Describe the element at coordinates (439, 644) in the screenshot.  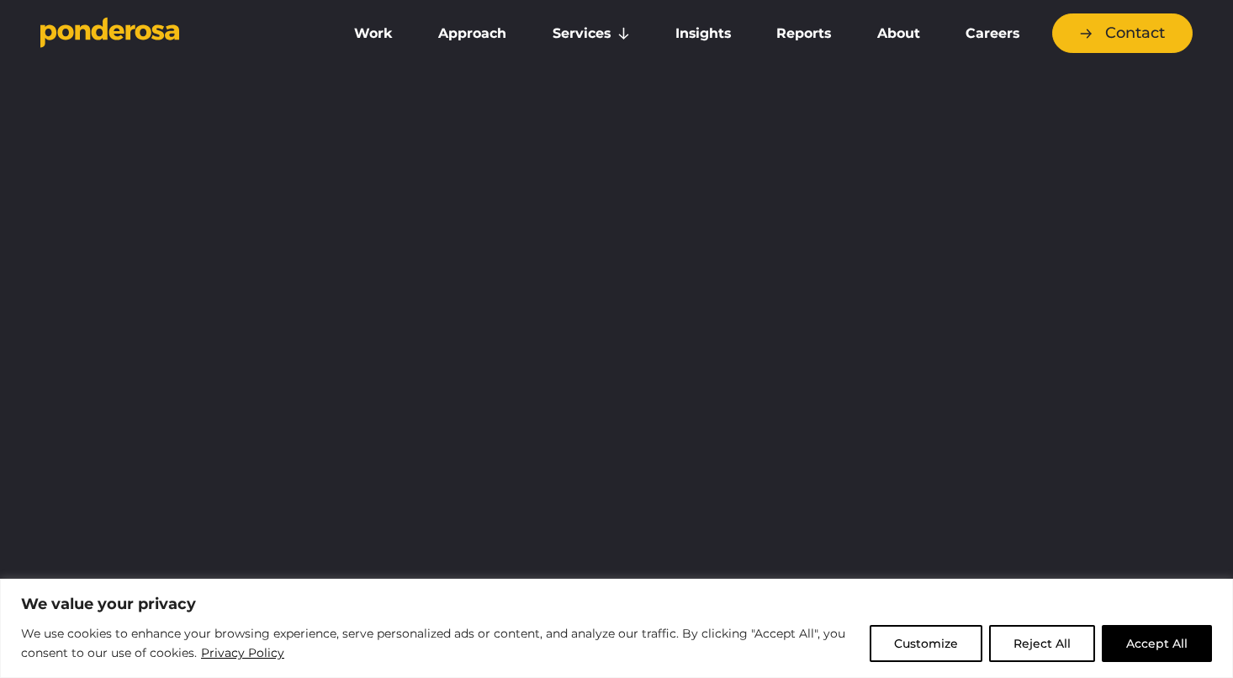
I see `p: We use cookies to enhance your browsing experience, serve personalized ads or content, and analyz...` at that location.